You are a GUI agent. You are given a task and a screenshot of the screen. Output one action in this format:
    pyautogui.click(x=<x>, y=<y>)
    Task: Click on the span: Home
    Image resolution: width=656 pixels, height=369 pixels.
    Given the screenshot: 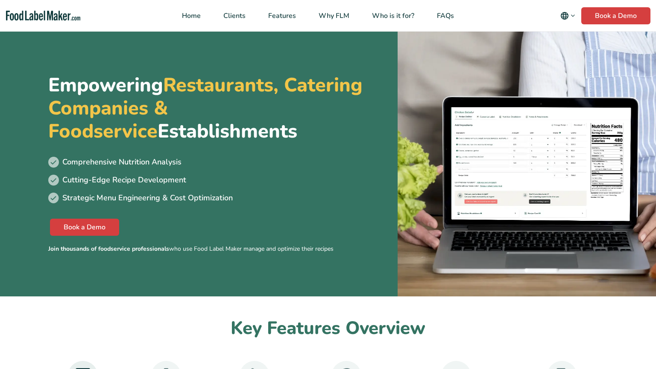 What is the action you would take?
    pyautogui.click(x=190, y=16)
    